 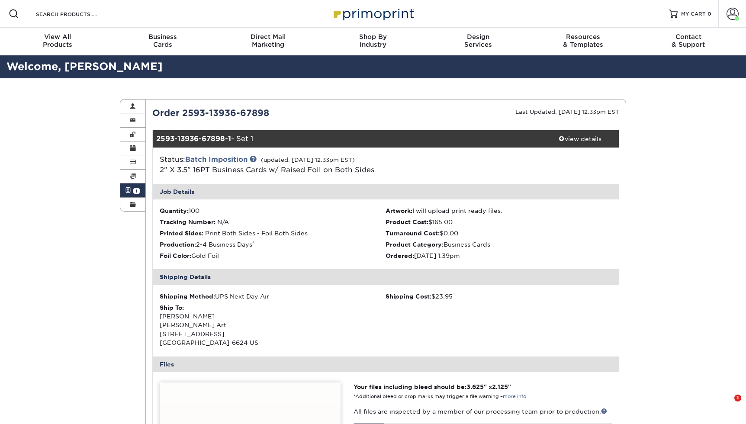 What do you see at coordinates (174, 211) in the screenshot?
I see `strong: Quantity:` at bounding box center [174, 211].